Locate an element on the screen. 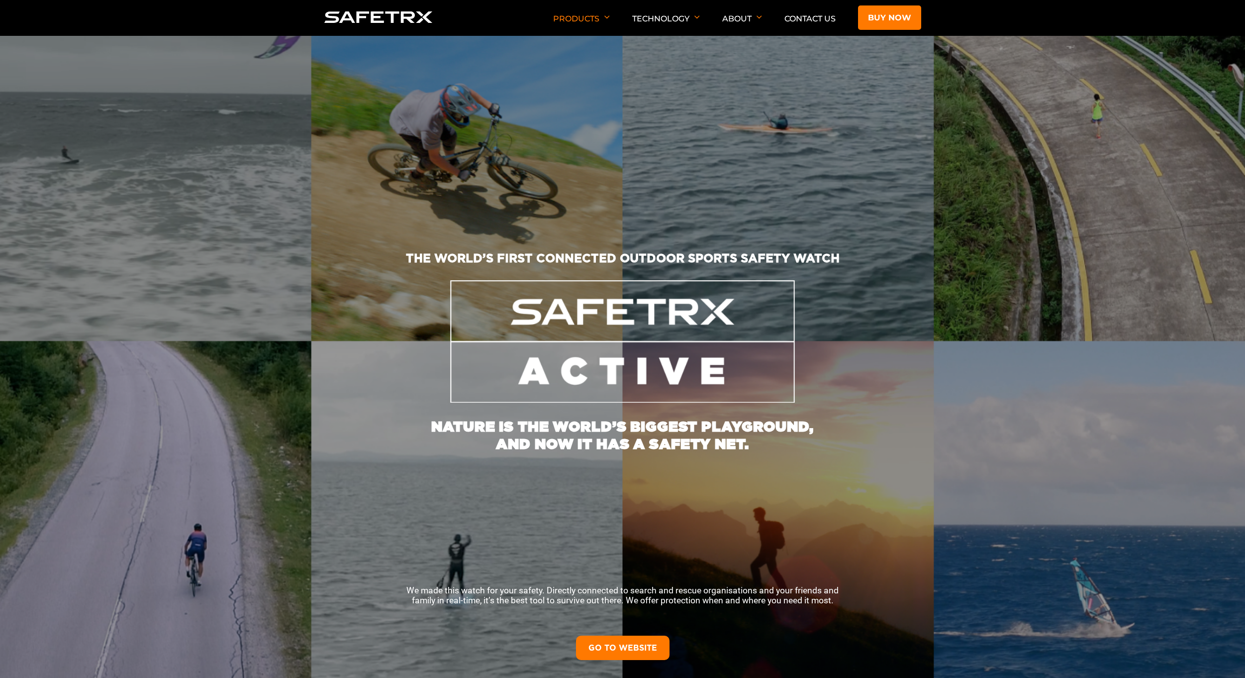 The width and height of the screenshot is (1245, 678). p: We made this watch for your safety. Directly connected to search and rescue organisations and you... is located at coordinates (623, 595).